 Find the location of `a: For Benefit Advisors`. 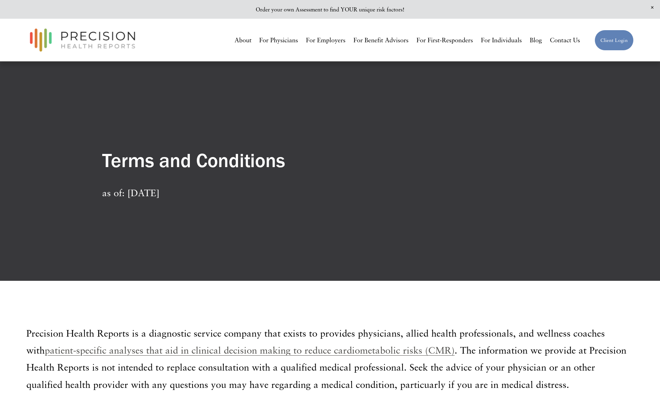

a: For Benefit Advisors is located at coordinates (381, 40).